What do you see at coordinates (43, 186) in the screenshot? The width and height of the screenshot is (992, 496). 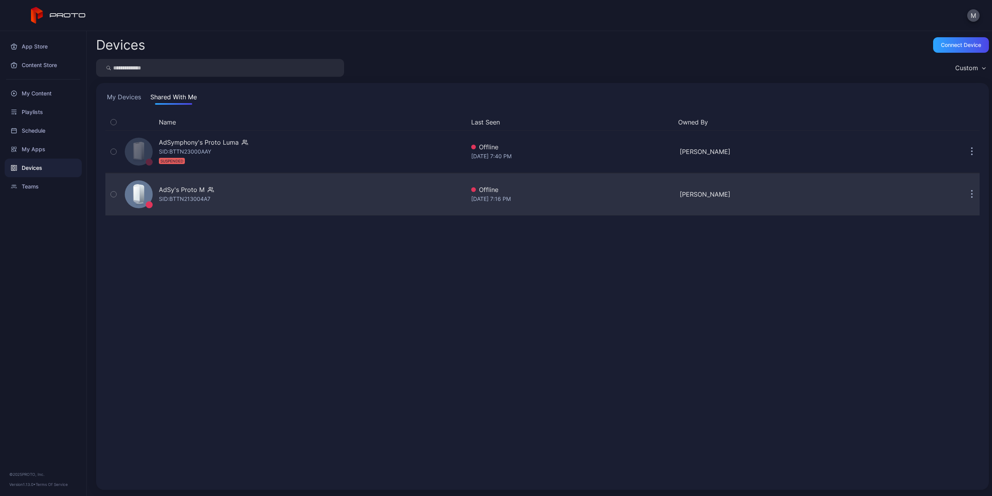 I see `a: Teams` at bounding box center [43, 186].